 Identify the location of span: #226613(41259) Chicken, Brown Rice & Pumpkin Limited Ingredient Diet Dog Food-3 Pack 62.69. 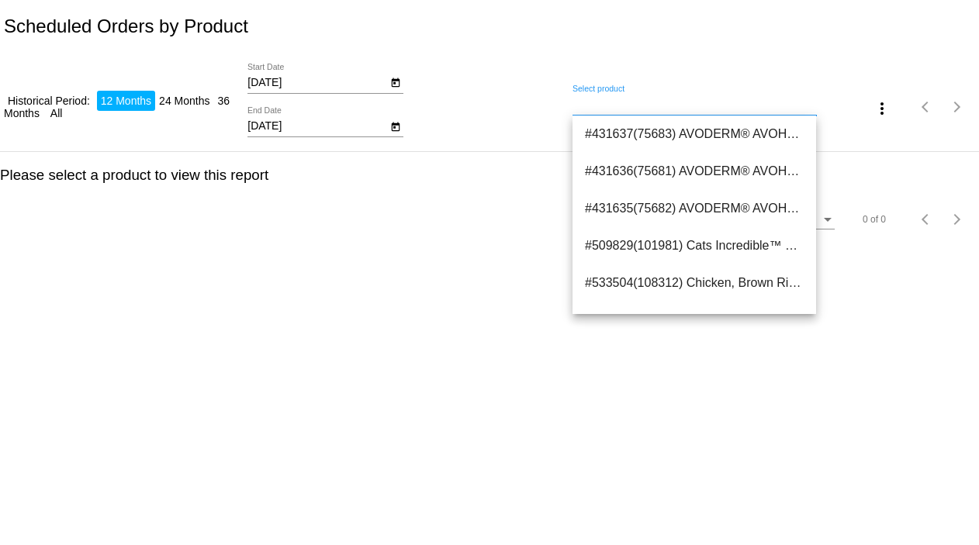
(694, 320).